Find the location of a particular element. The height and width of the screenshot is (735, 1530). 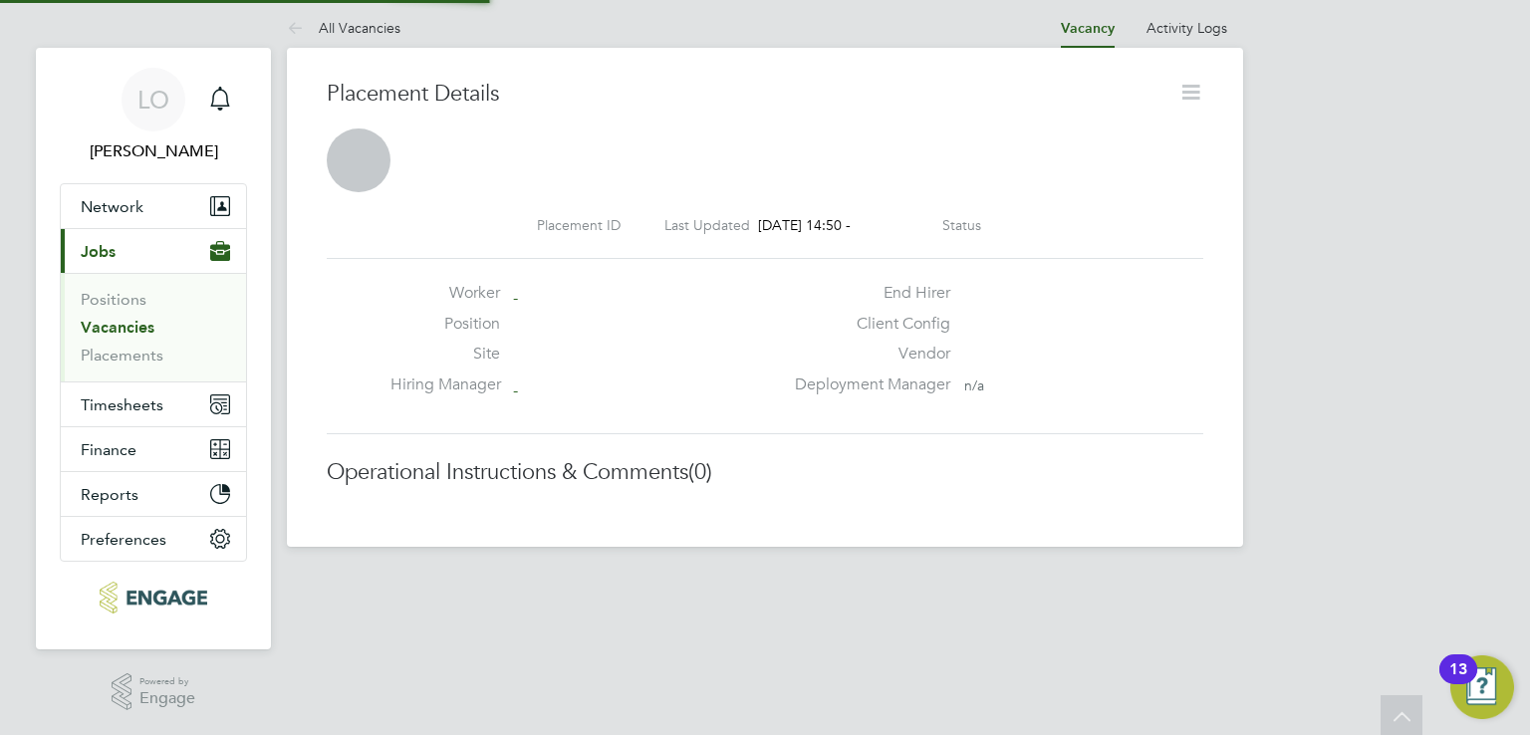

a: Go to home page is located at coordinates (153, 597).